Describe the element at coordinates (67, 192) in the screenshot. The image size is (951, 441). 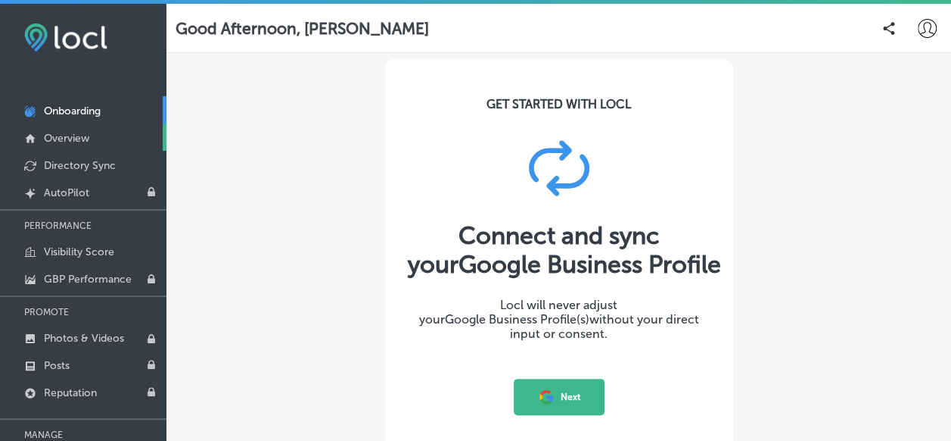
I see `p: AutoPilot` at that location.